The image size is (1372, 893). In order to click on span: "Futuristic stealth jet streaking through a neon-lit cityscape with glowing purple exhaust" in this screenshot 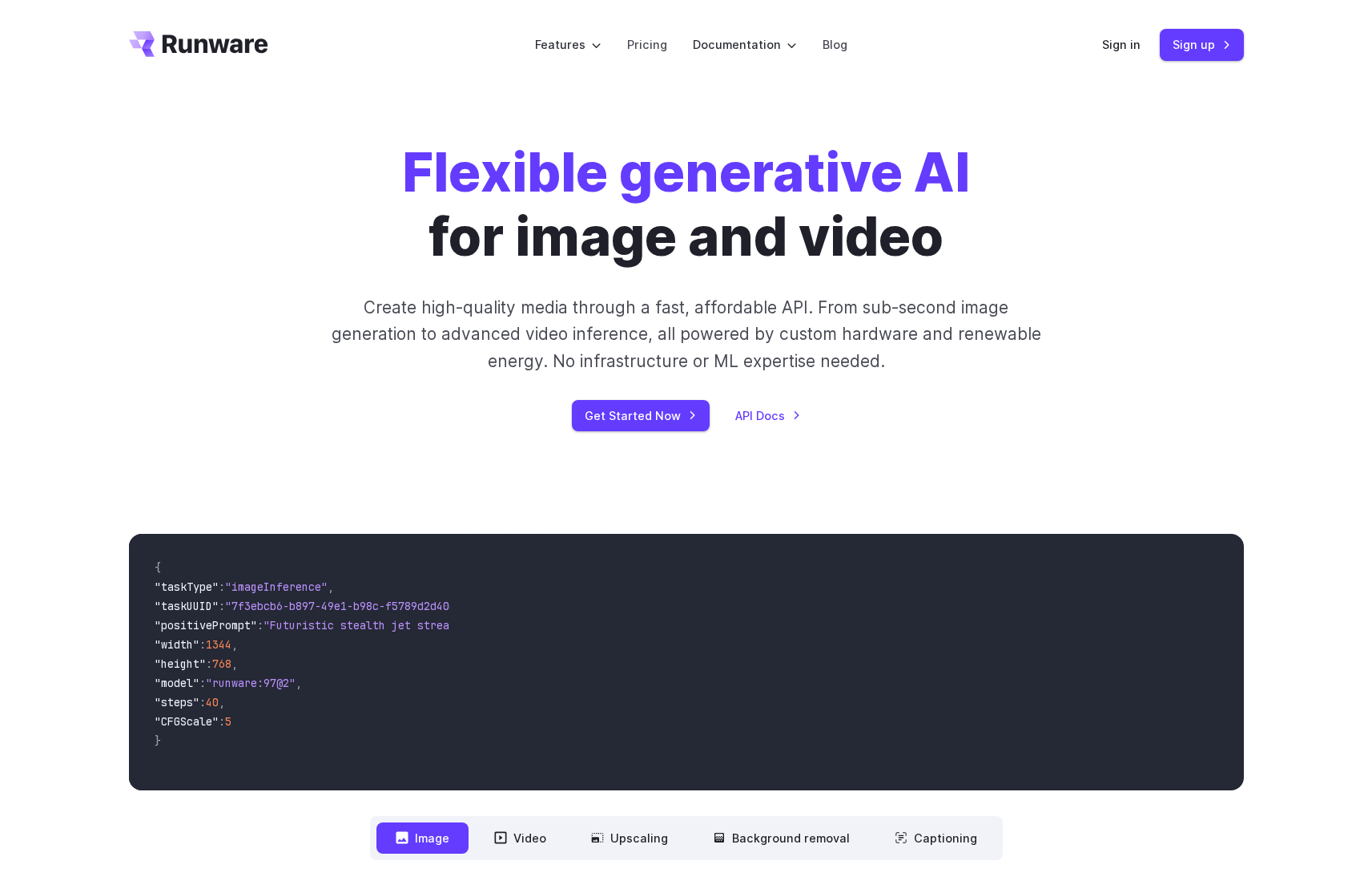, I will do `click(555, 625)`.